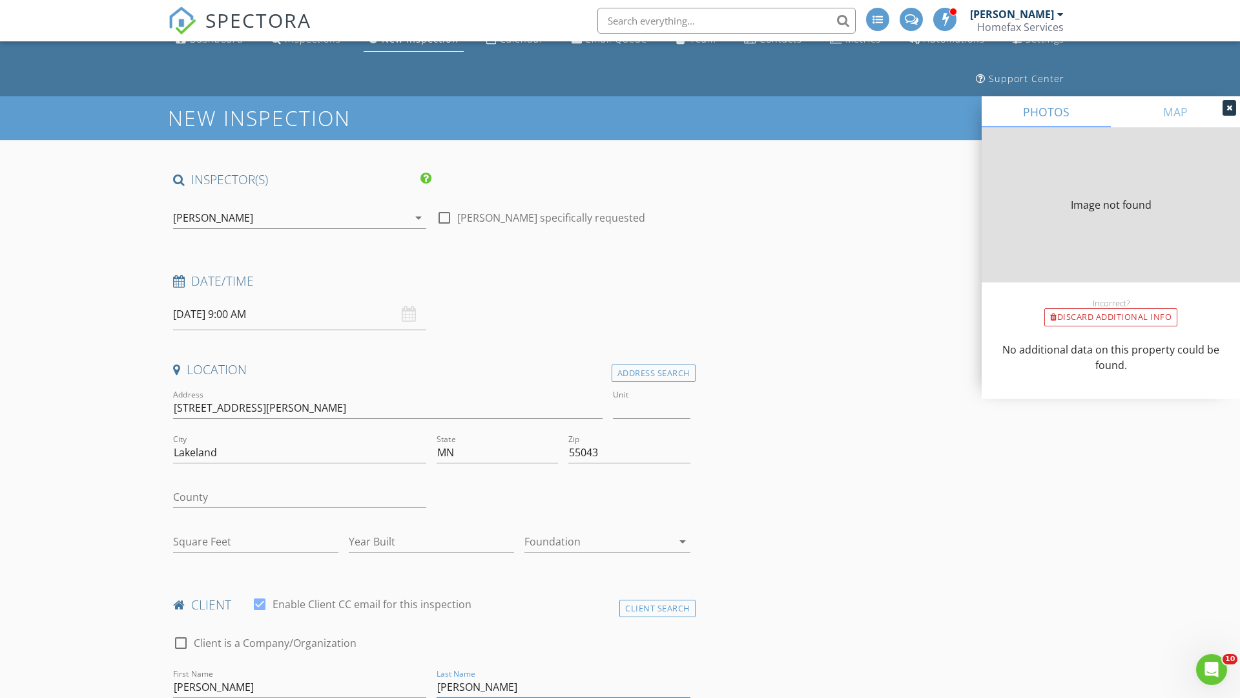 This screenshot has width=1240, height=698. What do you see at coordinates (275, 643) in the screenshot?
I see `label: Client is a Company/Organization` at bounding box center [275, 643].